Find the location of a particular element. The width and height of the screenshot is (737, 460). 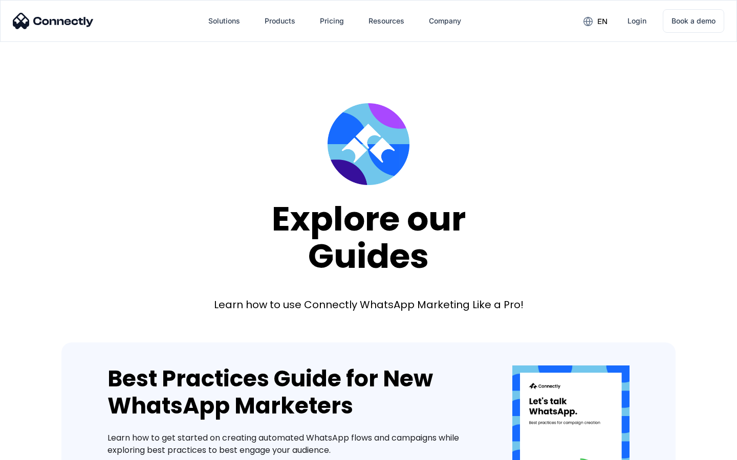

div: Login is located at coordinates (636, 21).